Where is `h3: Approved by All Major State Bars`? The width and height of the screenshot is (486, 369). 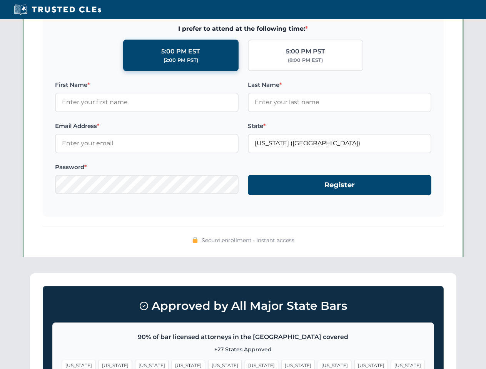
h3: Approved by All Major State Bars is located at coordinates (243, 306).